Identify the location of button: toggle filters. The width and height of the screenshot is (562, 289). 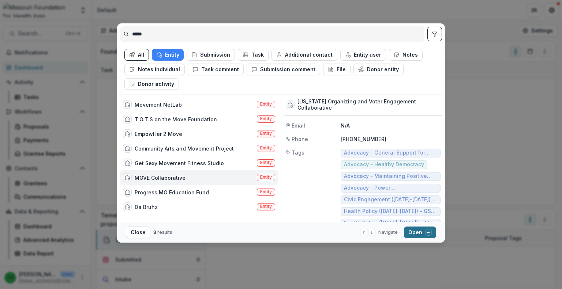
(435, 34).